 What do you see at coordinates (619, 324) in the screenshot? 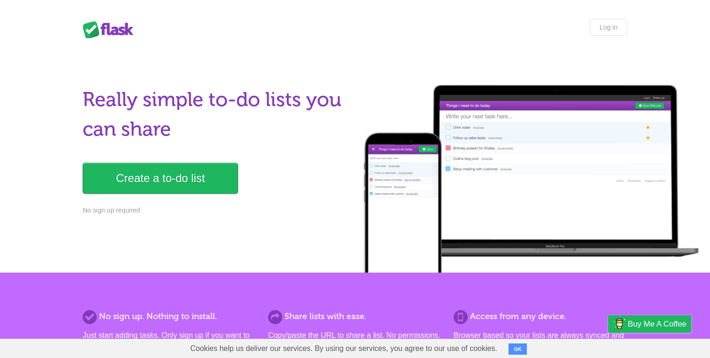
I see `img: Buy me a coffee` at bounding box center [619, 324].